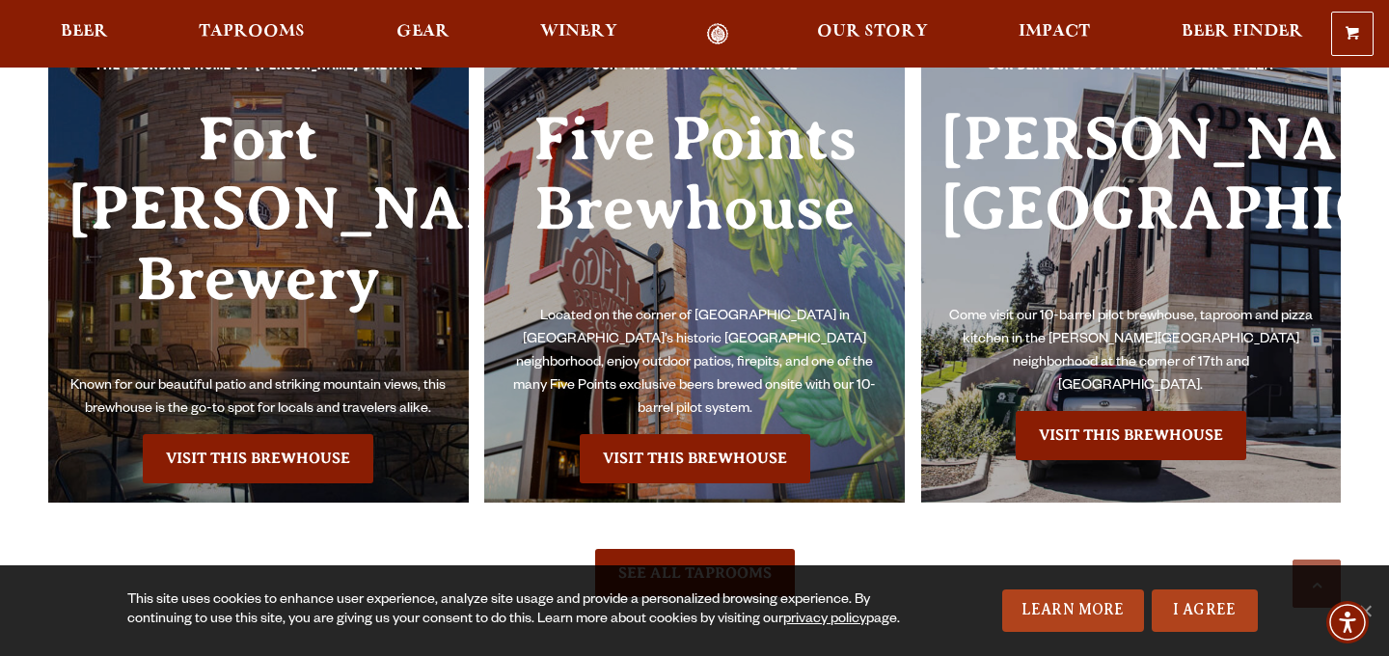 This screenshot has height=656, width=1389. What do you see at coordinates (84, 34) in the screenshot?
I see `a: Beer` at bounding box center [84, 34].